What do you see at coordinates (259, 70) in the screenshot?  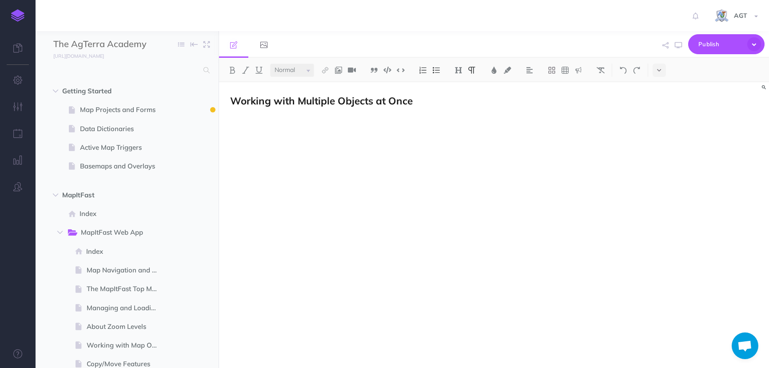 I see `img: Underline button` at bounding box center [259, 70].